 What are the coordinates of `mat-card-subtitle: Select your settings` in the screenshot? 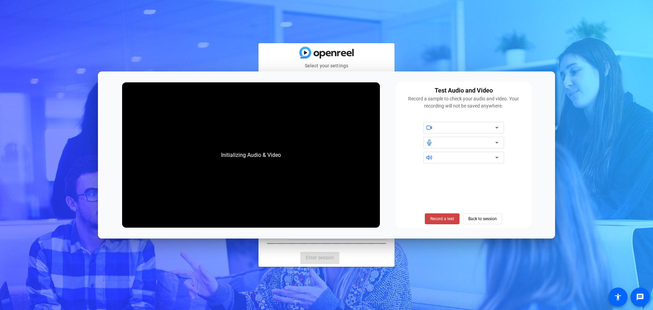 It's located at (327, 66).